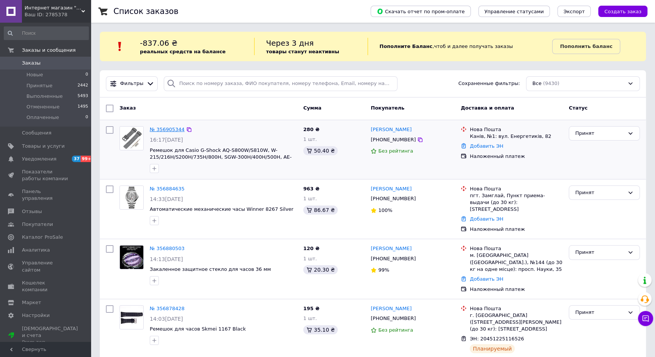 This screenshot has height=357, width=655. I want to click on span: Товары и услуги, so click(43, 146).